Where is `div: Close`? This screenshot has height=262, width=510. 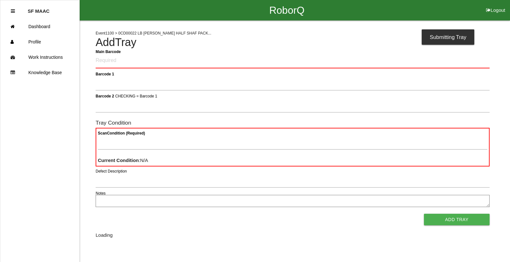
div: Close is located at coordinates (13, 11).